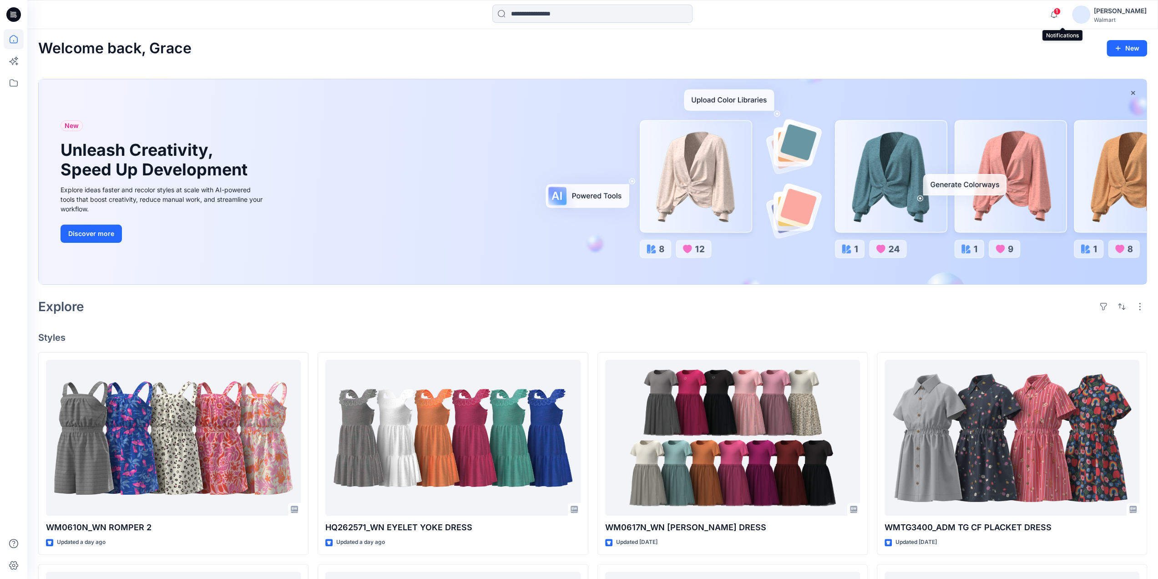 Image resolution: width=1158 pixels, height=579 pixels. I want to click on span: 1, so click(1057, 11).